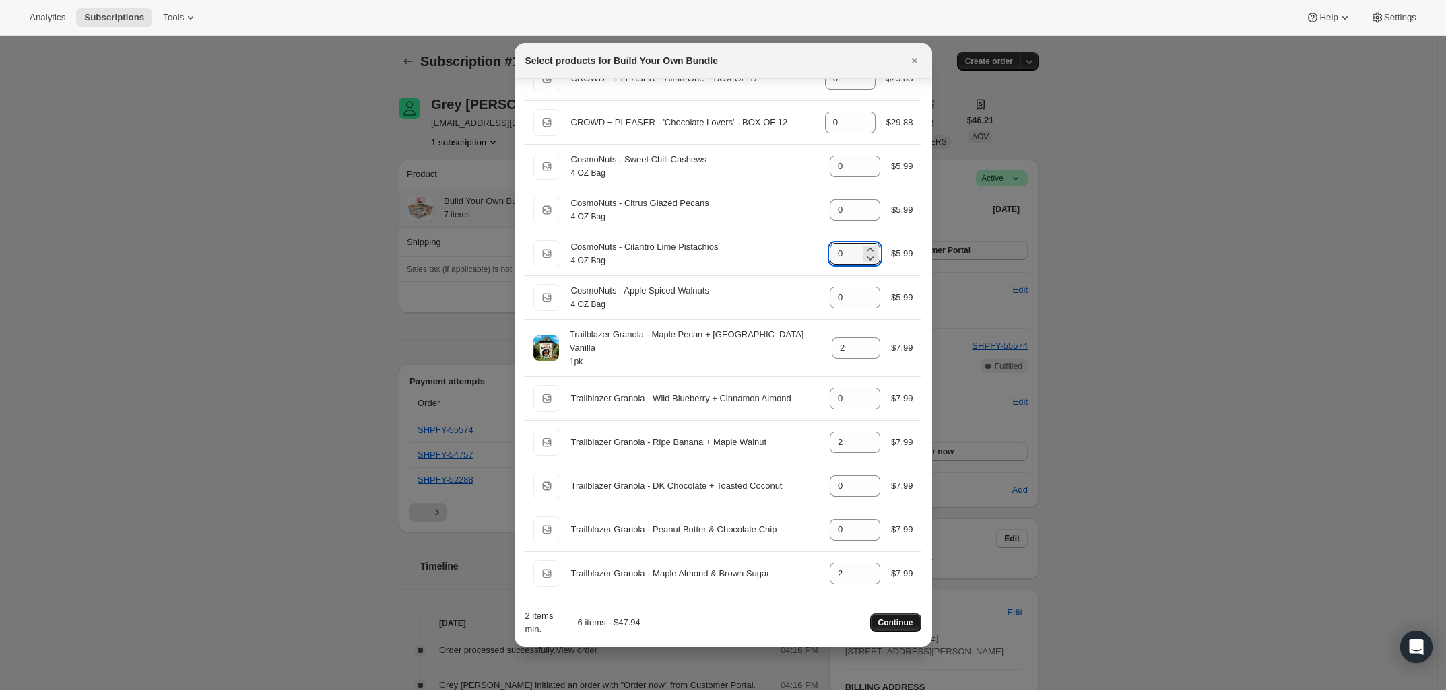 This screenshot has width=1446, height=690. I want to click on div: Trailblazer Granola - Ripe Banana + Maple Walnut, so click(695, 442).